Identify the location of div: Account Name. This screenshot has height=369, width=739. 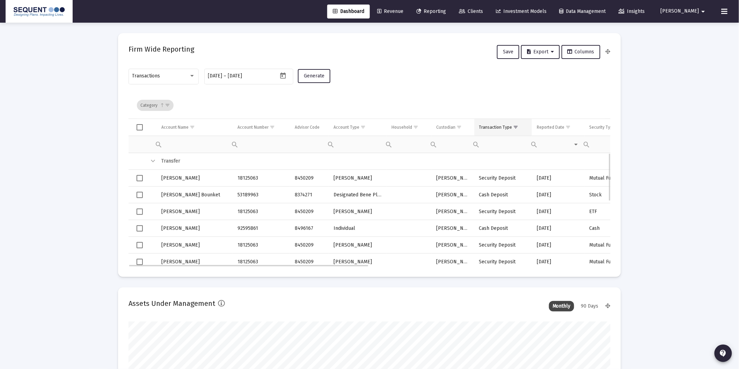
(175, 127).